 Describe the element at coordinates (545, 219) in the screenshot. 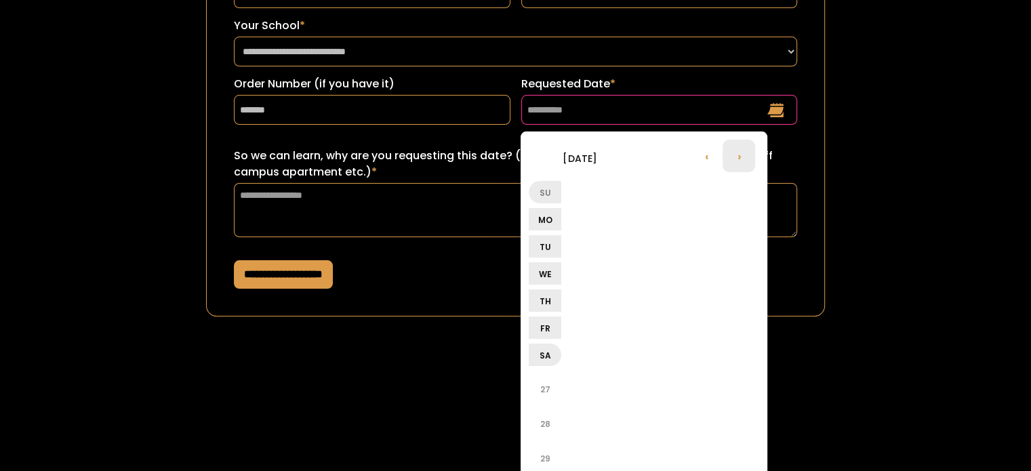

I see `li: Mo` at that location.